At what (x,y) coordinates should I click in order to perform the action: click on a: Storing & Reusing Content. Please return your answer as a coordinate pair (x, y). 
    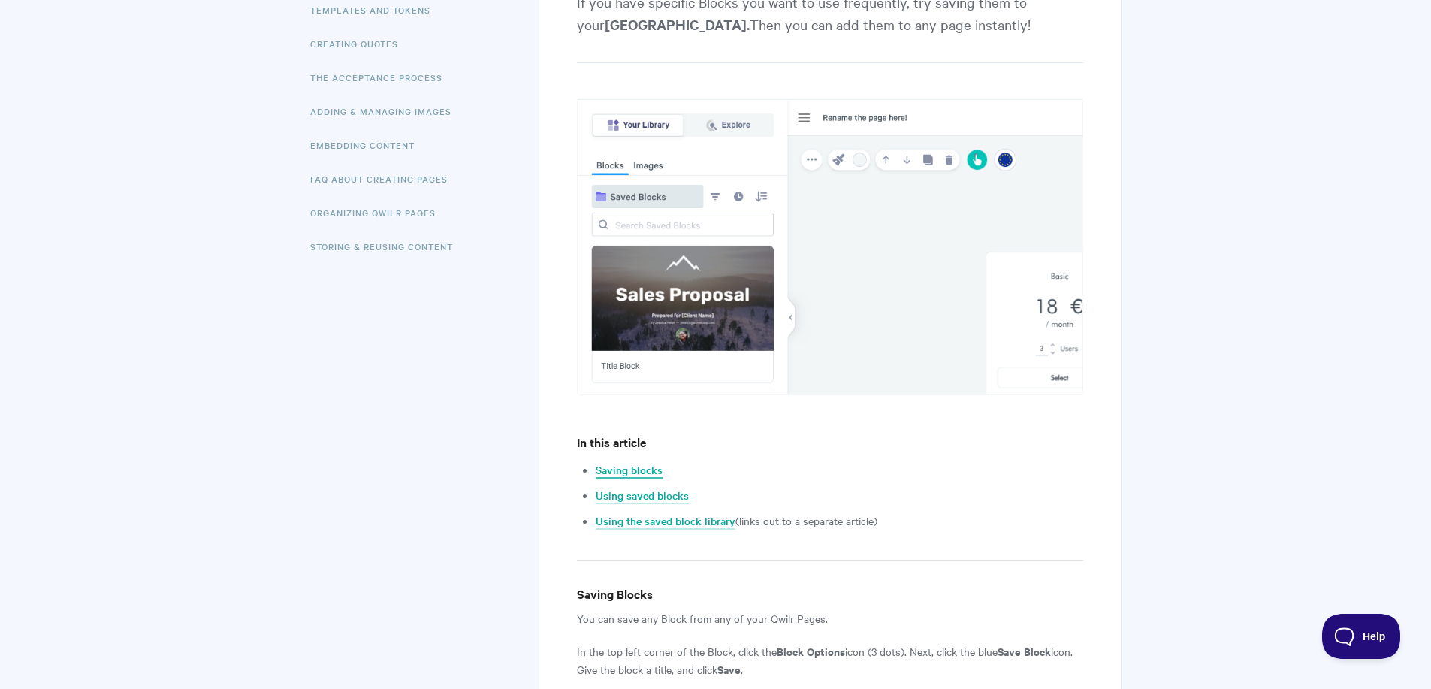
    Looking at the image, I should click on (387, 246).